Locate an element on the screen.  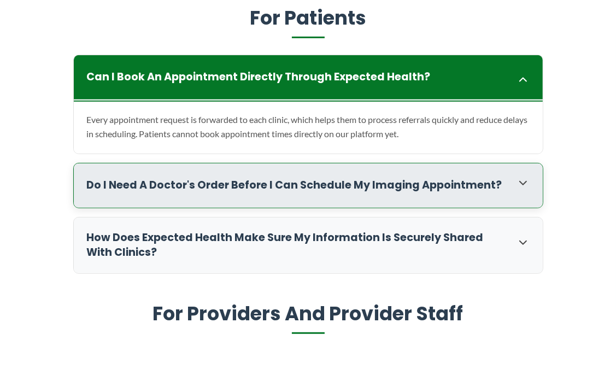
h3: How does Expected Health make sure my information is securely shared with clinics? is located at coordinates (296, 245).